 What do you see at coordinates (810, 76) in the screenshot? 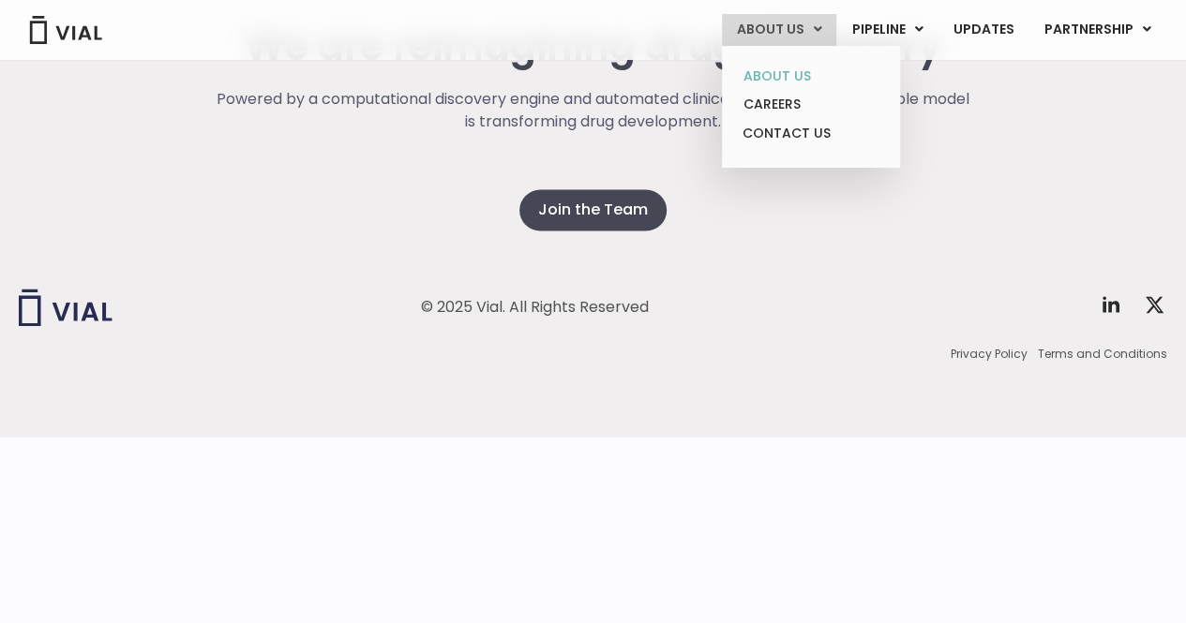
I see `a: ABOUT US` at bounding box center [810, 76].